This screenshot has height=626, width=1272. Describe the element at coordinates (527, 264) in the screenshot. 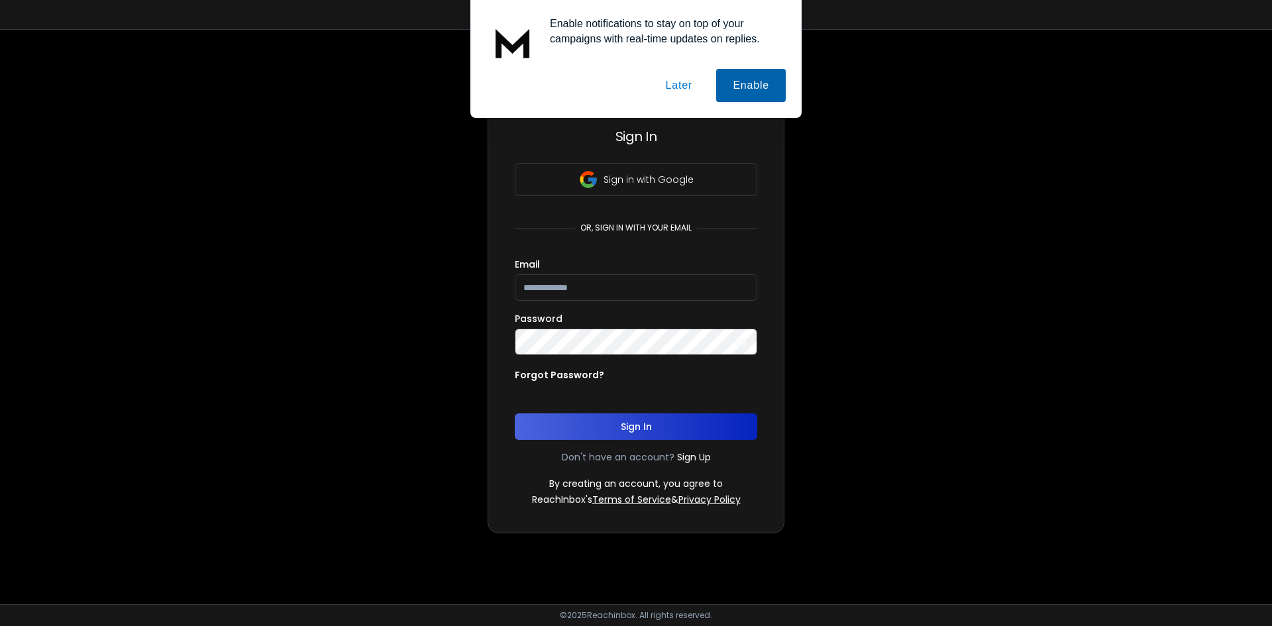

I see `label: Email` at that location.